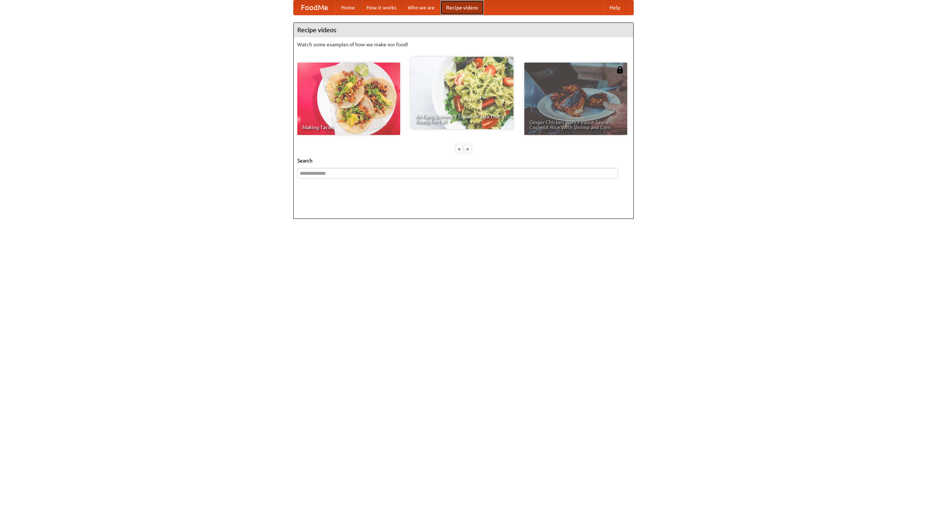  Describe the element at coordinates (463, 45) in the screenshot. I see `p: Watch some examples of how we make our food!` at that location.